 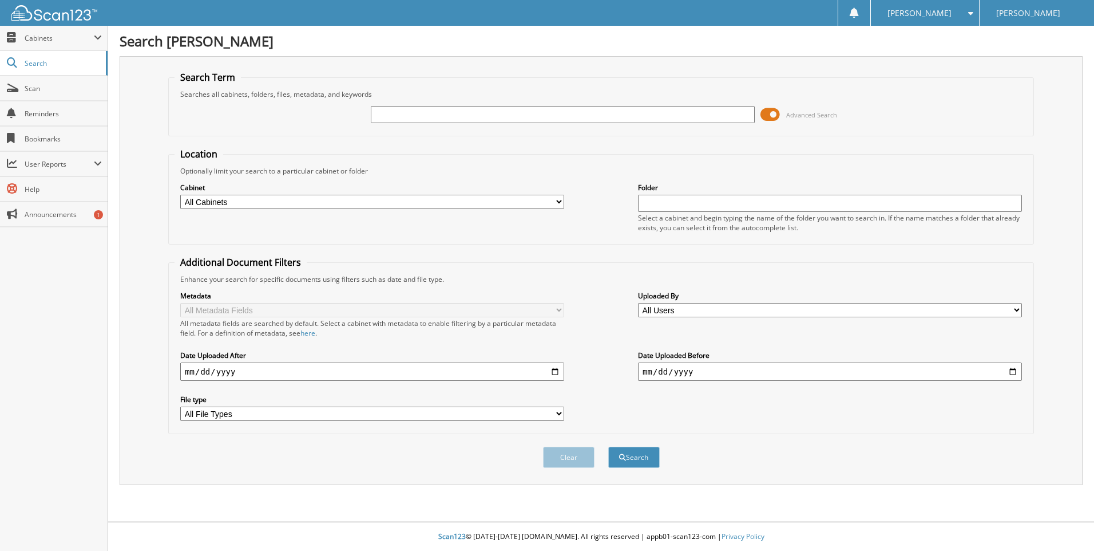 I want to click on a: Privacy Policy, so click(x=743, y=536).